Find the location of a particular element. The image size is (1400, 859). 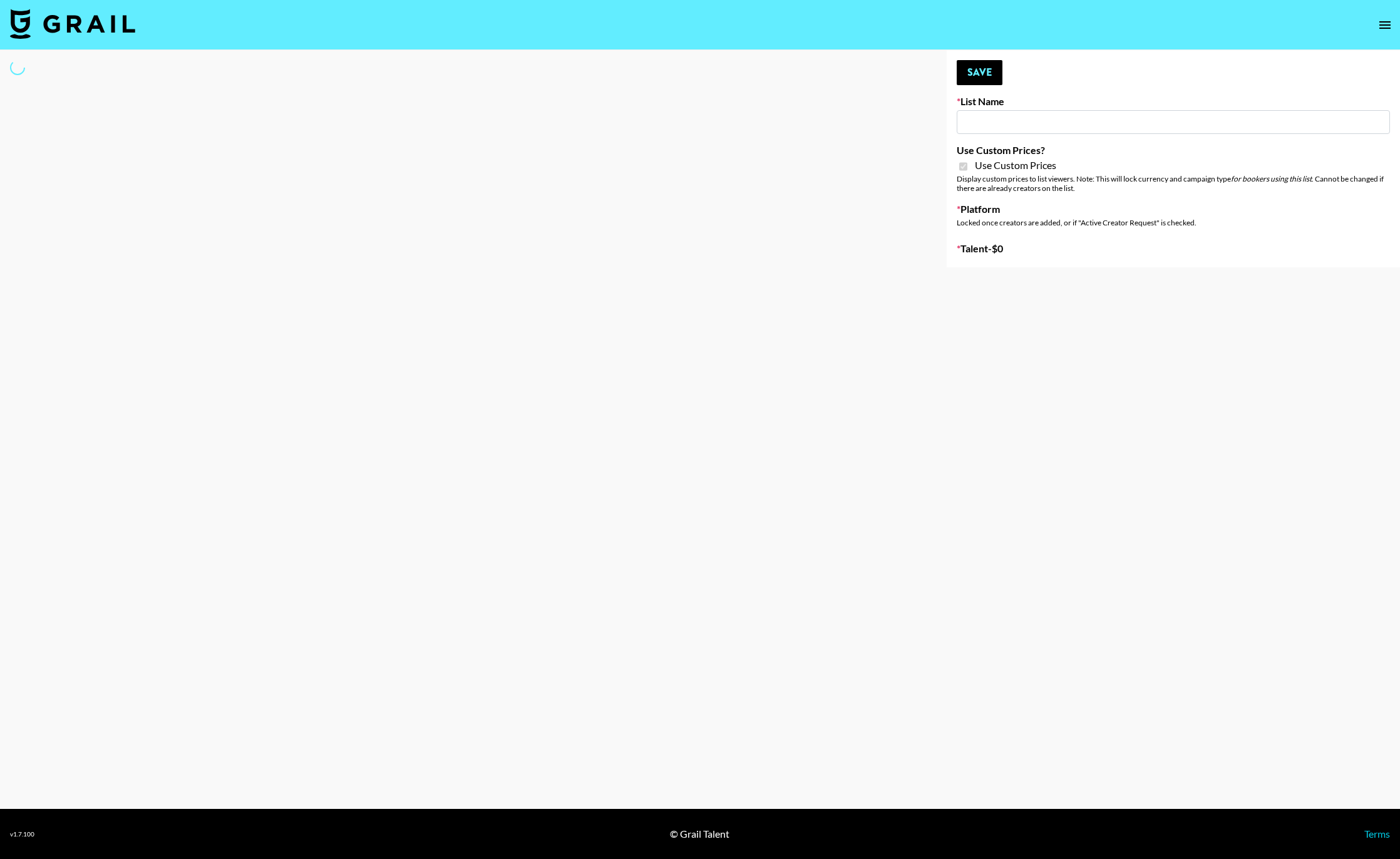

div: © Grail Talent is located at coordinates (700, 834).